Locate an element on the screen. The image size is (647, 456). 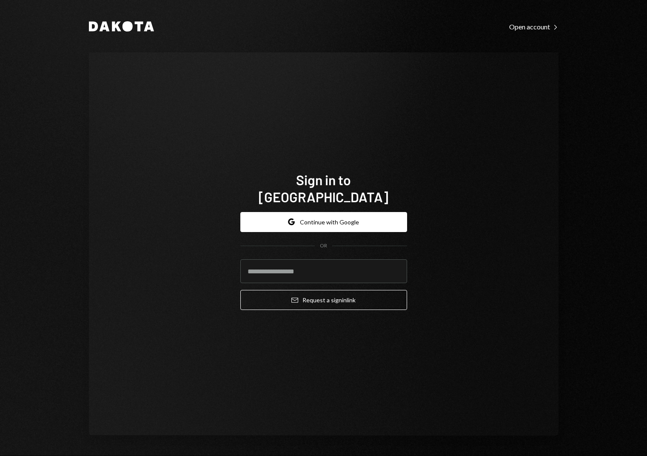
a: Open account is located at coordinates (534, 26).